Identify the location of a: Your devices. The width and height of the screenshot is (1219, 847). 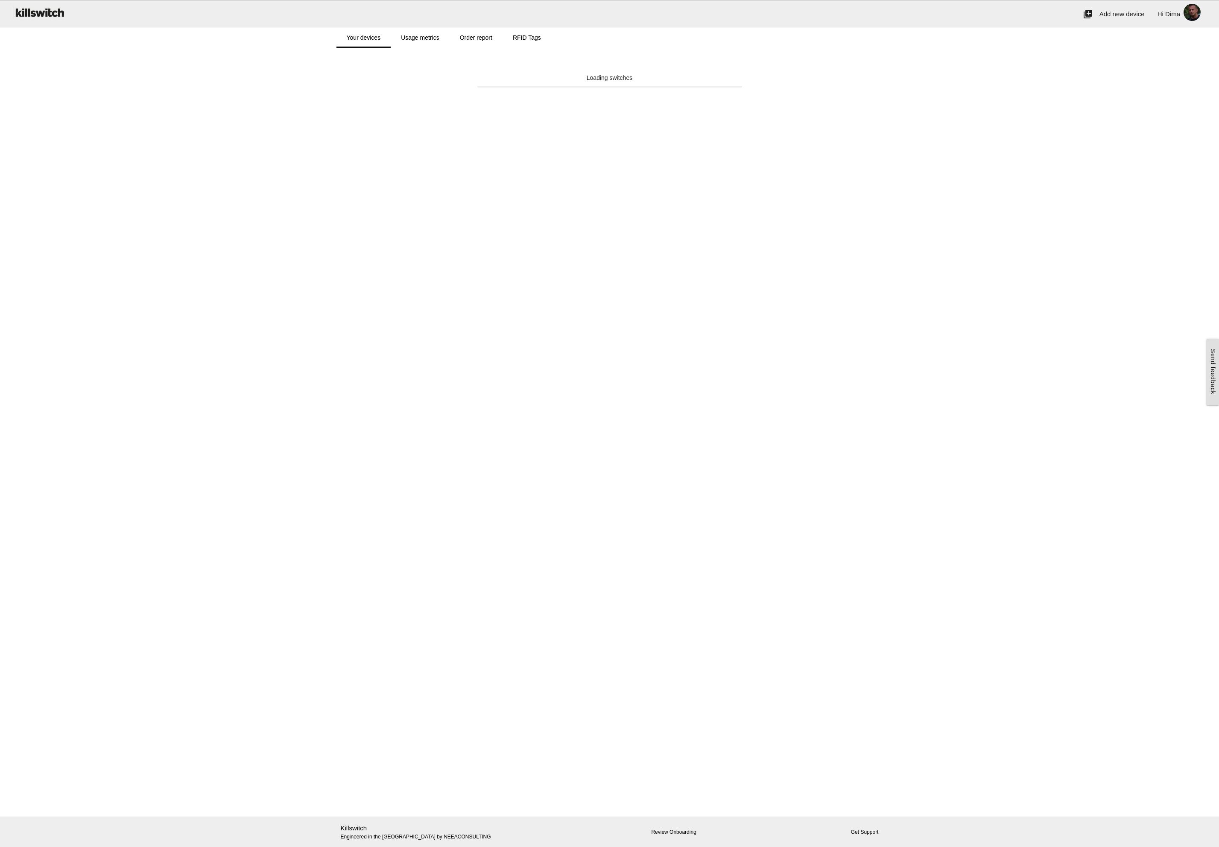
(364, 38).